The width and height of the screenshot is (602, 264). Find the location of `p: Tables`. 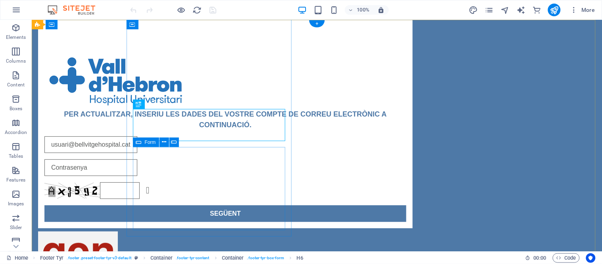

p: Tables is located at coordinates (16, 156).